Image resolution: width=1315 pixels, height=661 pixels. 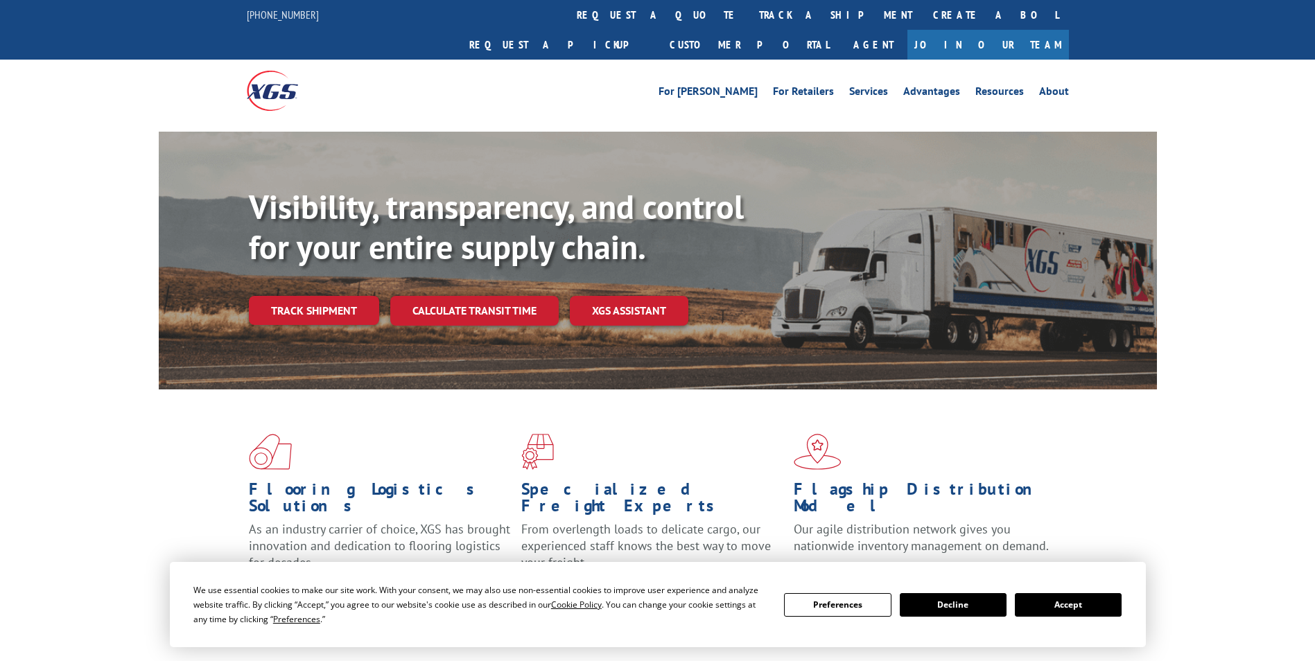 I want to click on img: xgs-icon-focused-on-flooring-red, so click(x=537, y=452).